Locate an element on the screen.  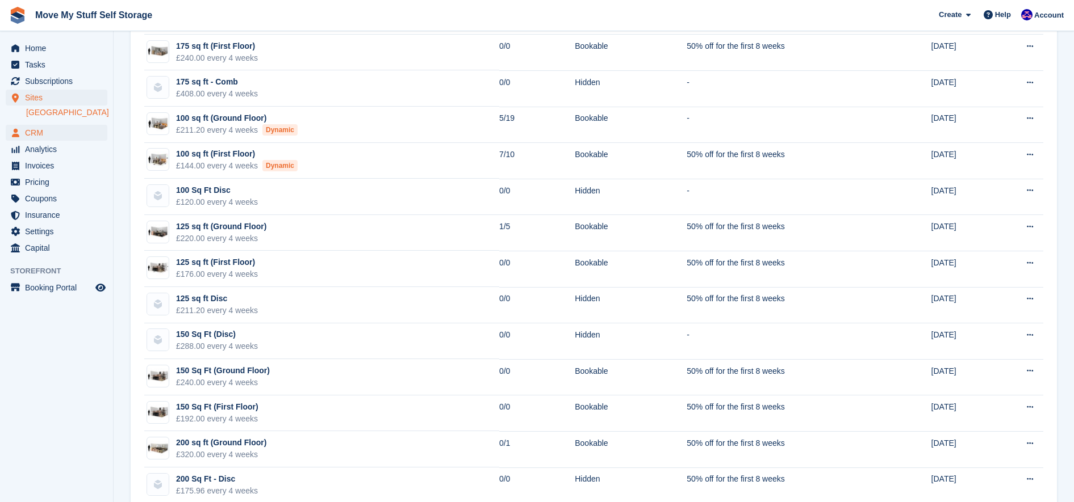
span: Invoices is located at coordinates (59, 166).